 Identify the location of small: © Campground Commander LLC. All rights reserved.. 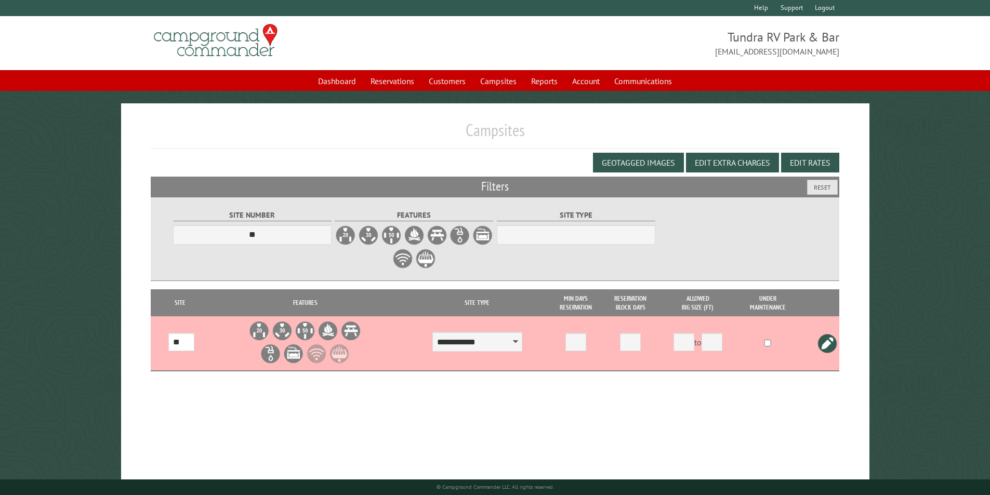
(495, 487).